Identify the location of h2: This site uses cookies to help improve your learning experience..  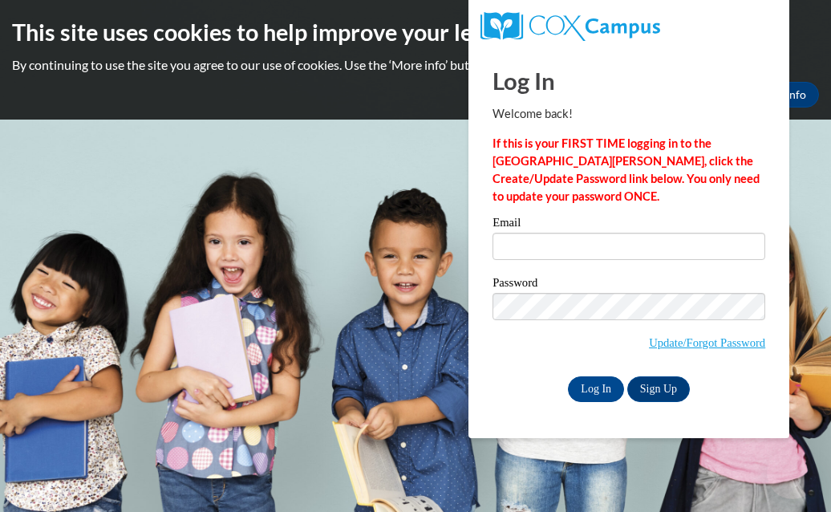
(416, 32).